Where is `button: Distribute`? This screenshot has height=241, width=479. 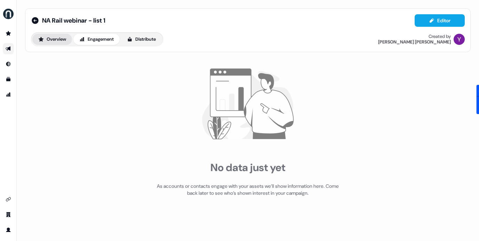
button: Distribute is located at coordinates (141, 39).